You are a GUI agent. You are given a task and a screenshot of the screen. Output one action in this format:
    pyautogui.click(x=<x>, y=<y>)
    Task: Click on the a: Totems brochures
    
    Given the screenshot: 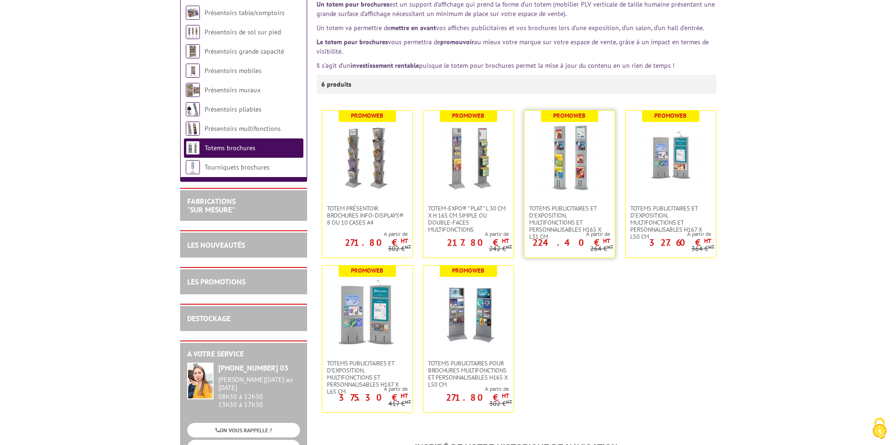 What is the action you would take?
    pyautogui.click(x=230, y=148)
    